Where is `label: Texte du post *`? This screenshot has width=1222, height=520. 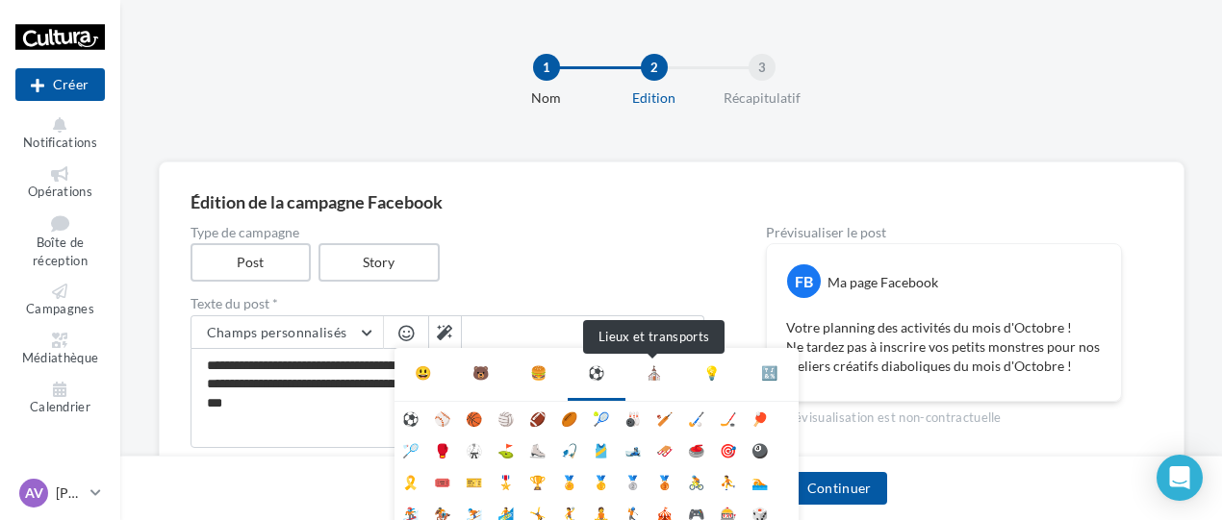
label: Texte du post * is located at coordinates (447, 304).